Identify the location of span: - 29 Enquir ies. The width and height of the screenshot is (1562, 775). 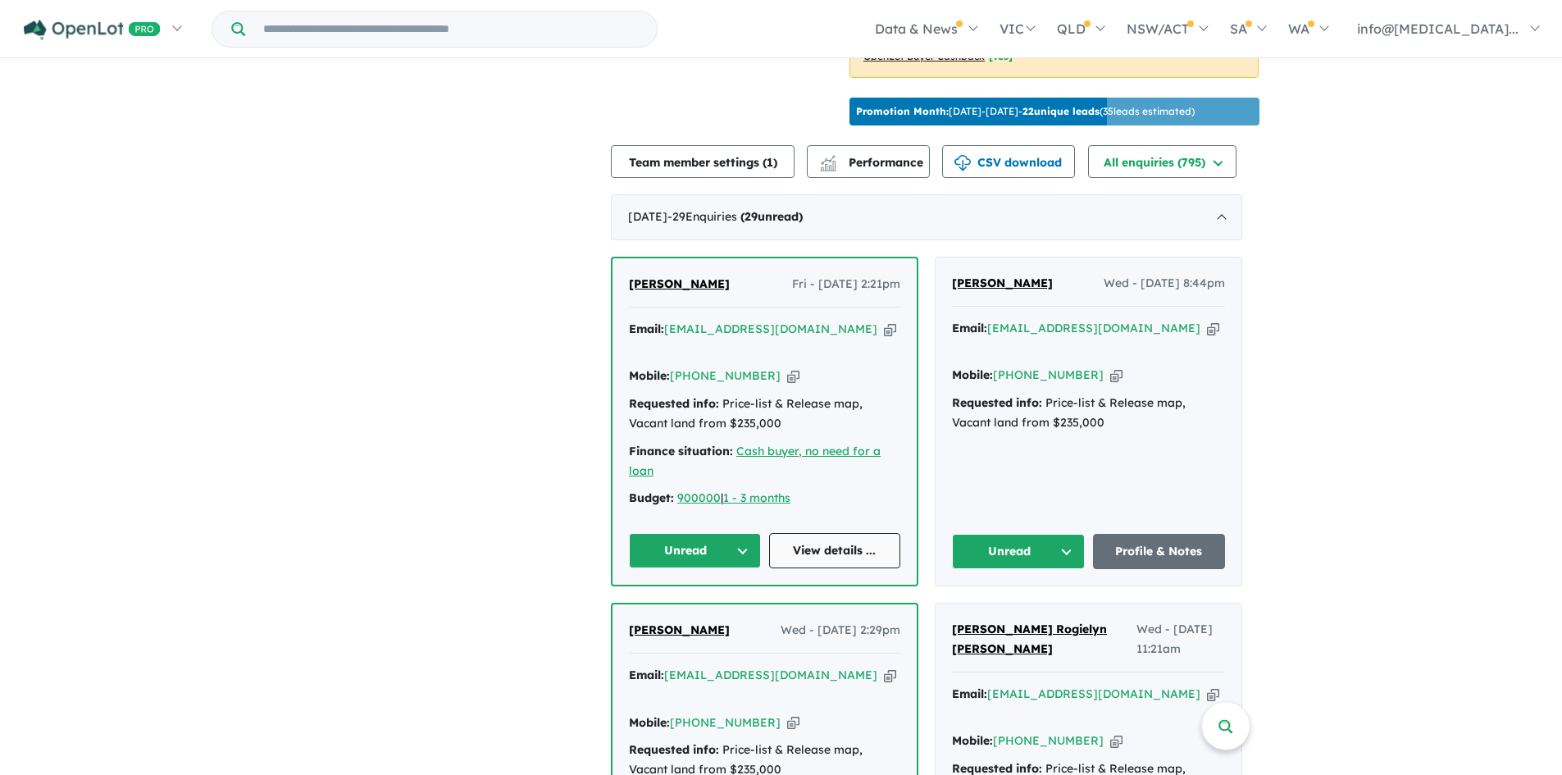
(735, 217).